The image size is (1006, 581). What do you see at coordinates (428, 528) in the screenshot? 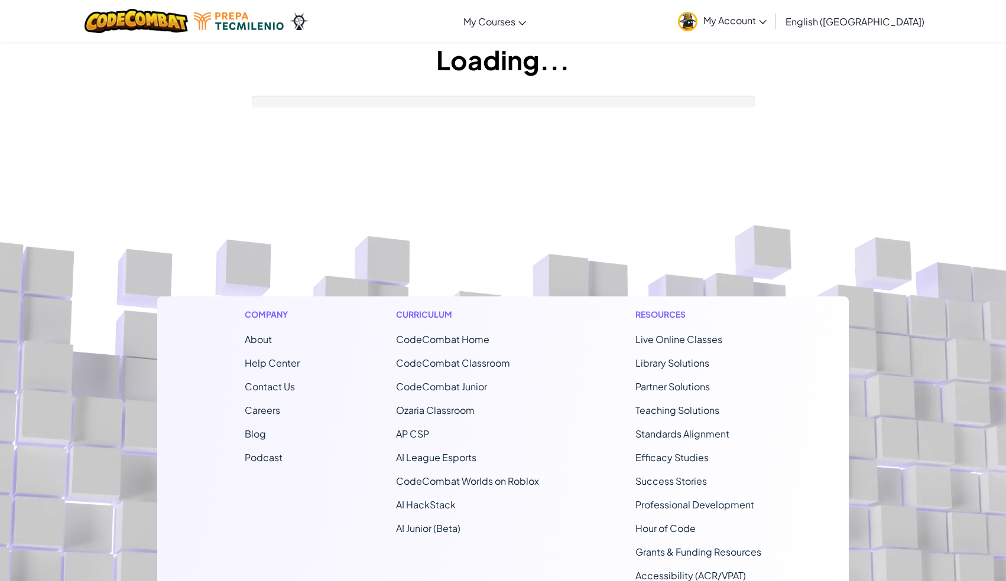
I see `a: AI Junior (Beta)` at bounding box center [428, 528].